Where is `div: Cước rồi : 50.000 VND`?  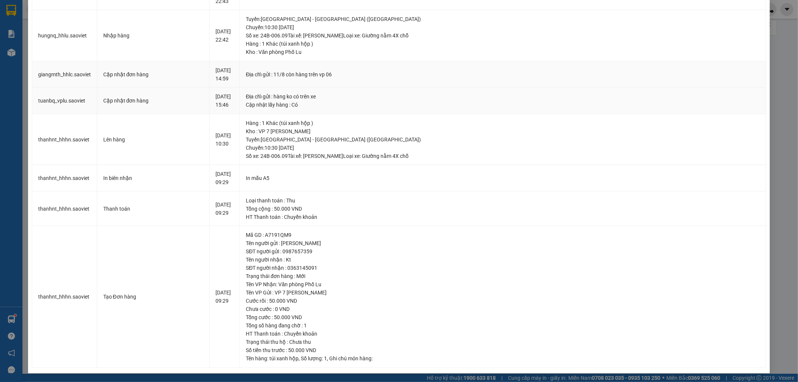
div: Cước rồi : 50.000 VND is located at coordinates (503, 301).